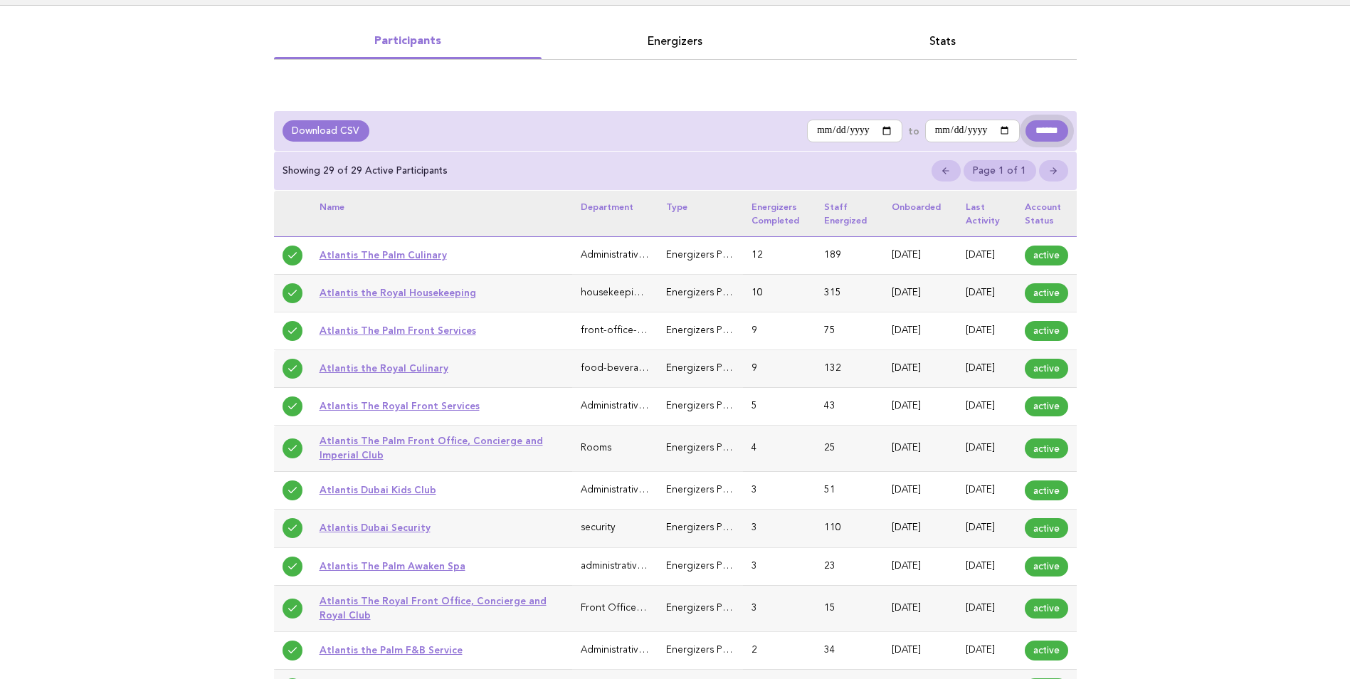 This screenshot has width=1350, height=679. What do you see at coordinates (779, 292) in the screenshot?
I see `td: 10` at bounding box center [779, 292].